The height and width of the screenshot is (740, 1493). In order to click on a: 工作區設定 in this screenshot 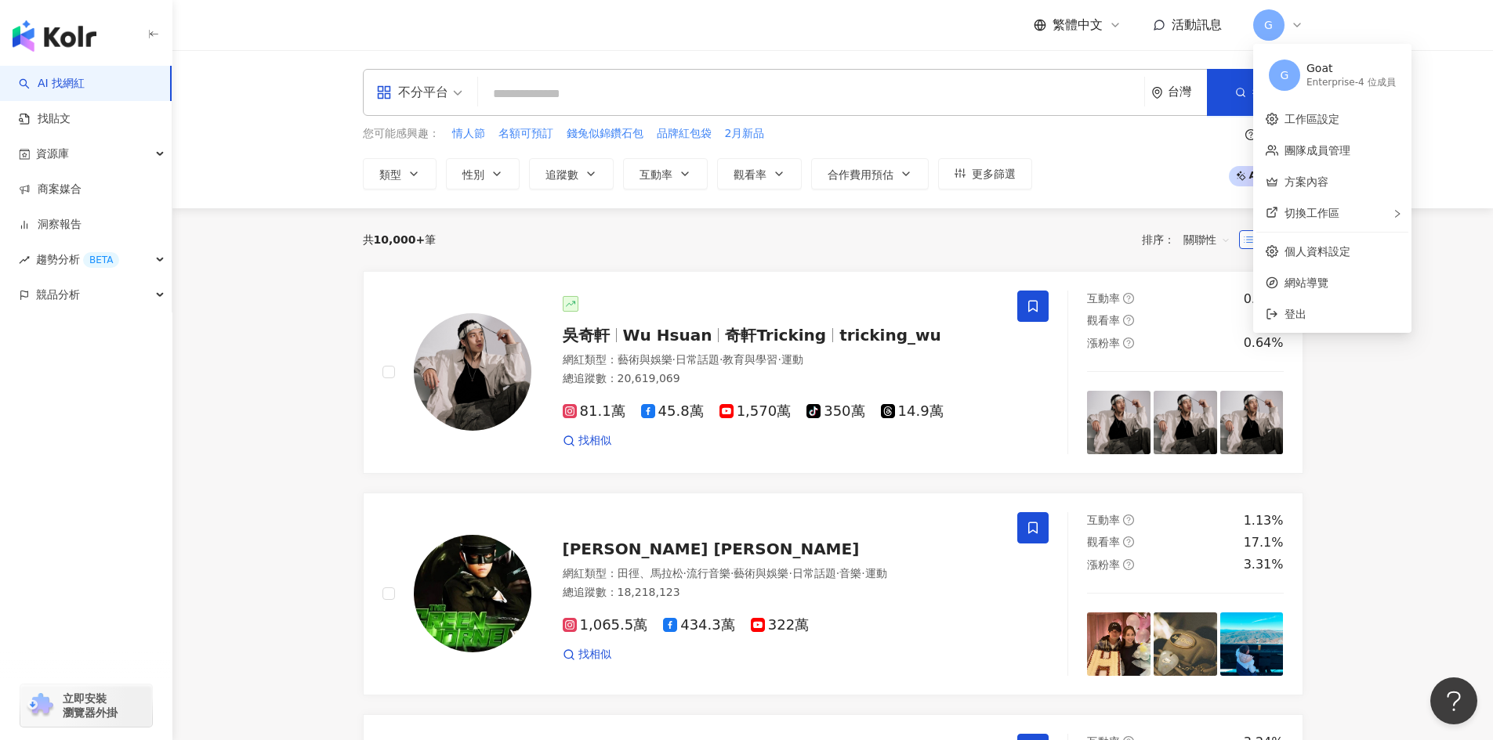, I will do `click(1312, 119)`.